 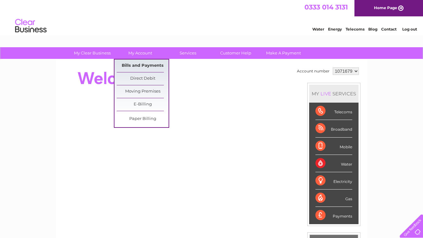 I want to click on a: Services, so click(x=188, y=53).